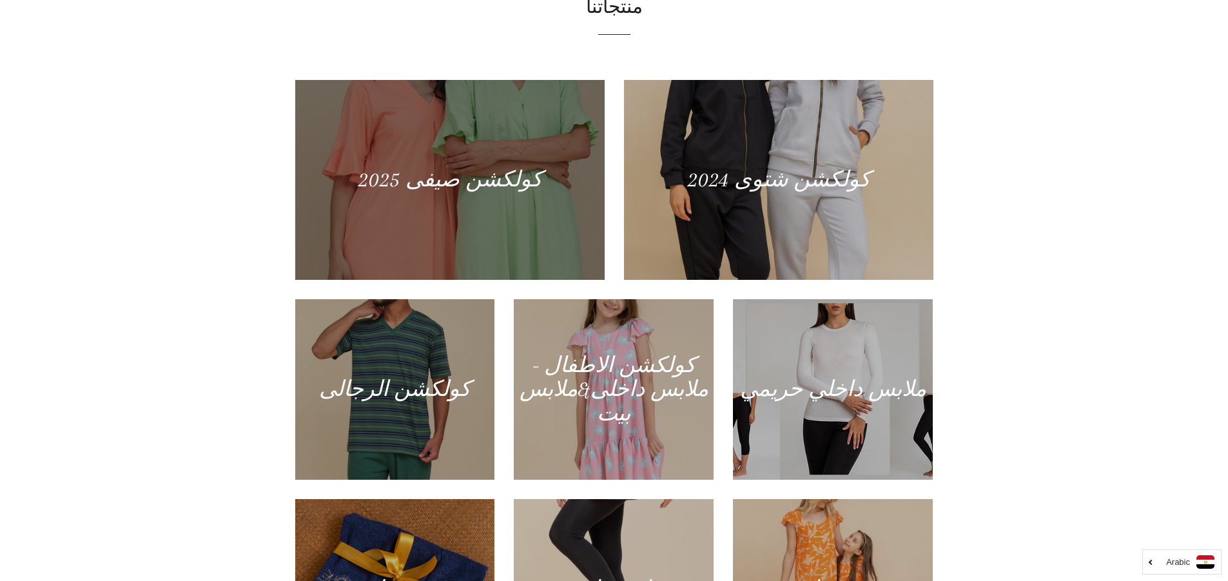  Describe the element at coordinates (395, 389) in the screenshot. I see `a: كولكشن الرجالى` at that location.